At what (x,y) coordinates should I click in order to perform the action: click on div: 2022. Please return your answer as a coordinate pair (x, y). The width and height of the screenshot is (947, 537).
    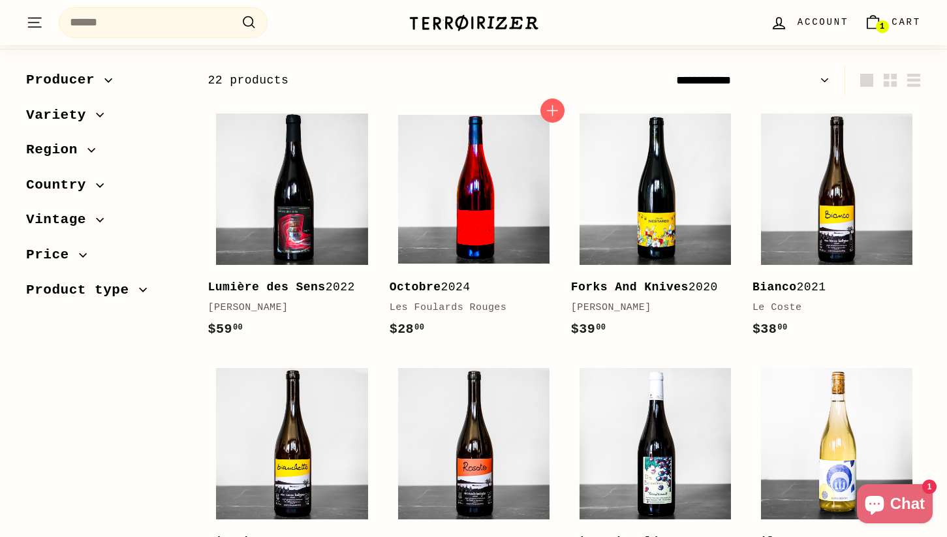
    Looking at the image, I should click on (286, 287).